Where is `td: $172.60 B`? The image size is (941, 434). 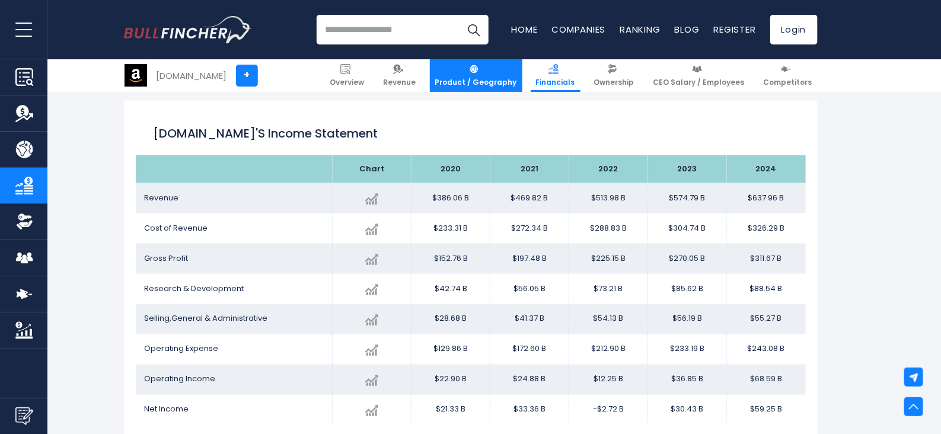 td: $172.60 B is located at coordinates (529, 349).